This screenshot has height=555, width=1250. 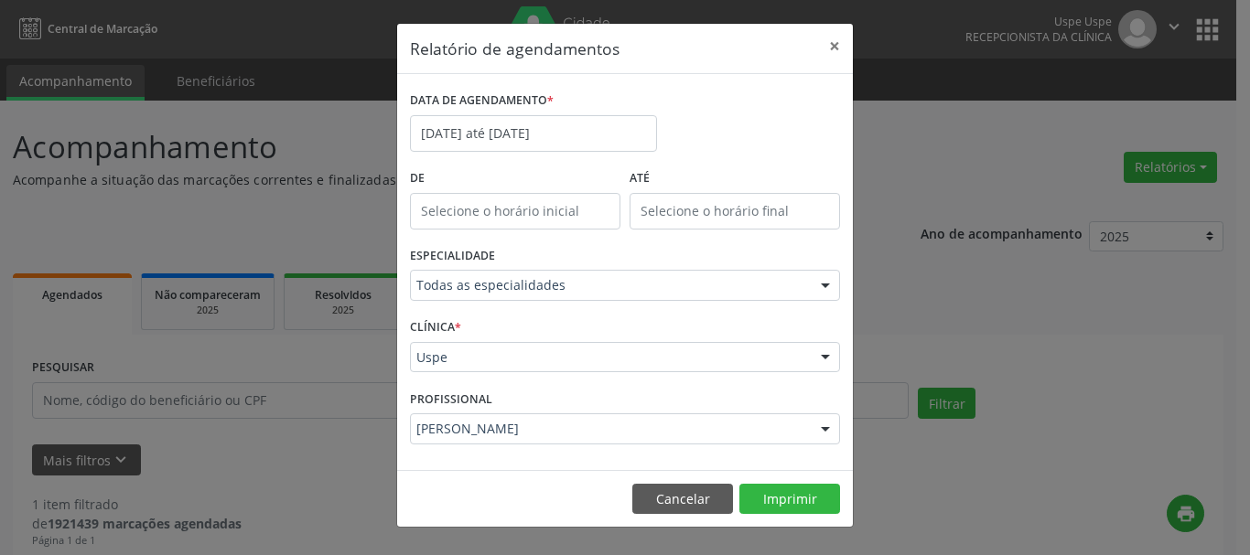 What do you see at coordinates (735, 211) in the screenshot?
I see `input: Selecione o horário final` at bounding box center [735, 211].